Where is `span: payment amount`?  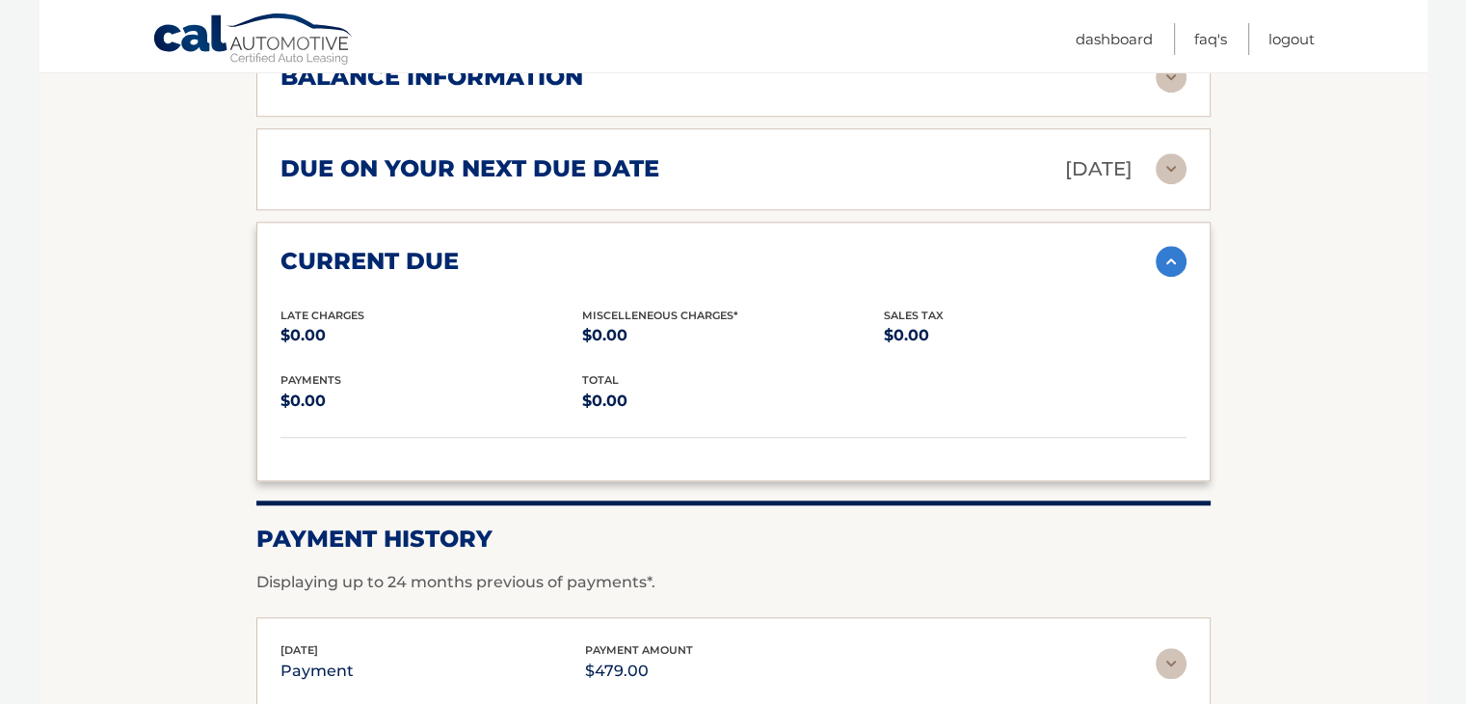 span: payment amount is located at coordinates (639, 650).